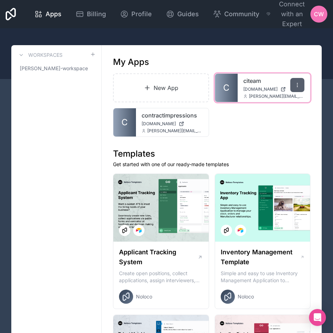 This screenshot has height=333, width=333. What do you see at coordinates (172, 115) in the screenshot?
I see `a: contractimpressions` at bounding box center [172, 115].